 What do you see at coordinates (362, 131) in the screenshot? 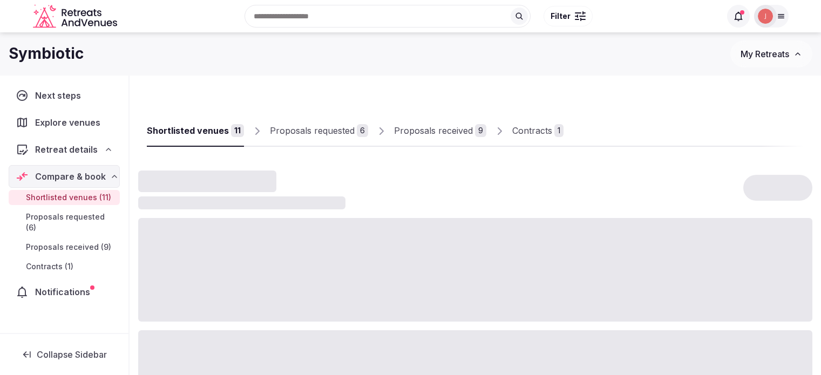
I see `div: 6` at bounding box center [362, 131].